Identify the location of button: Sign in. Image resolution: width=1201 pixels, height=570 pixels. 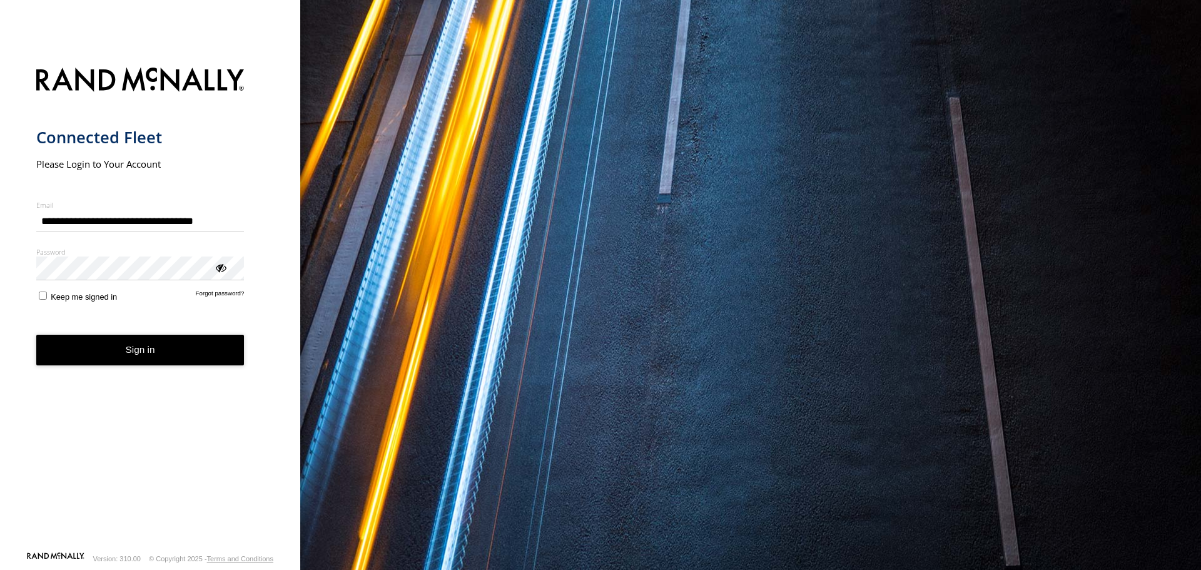
(140, 350).